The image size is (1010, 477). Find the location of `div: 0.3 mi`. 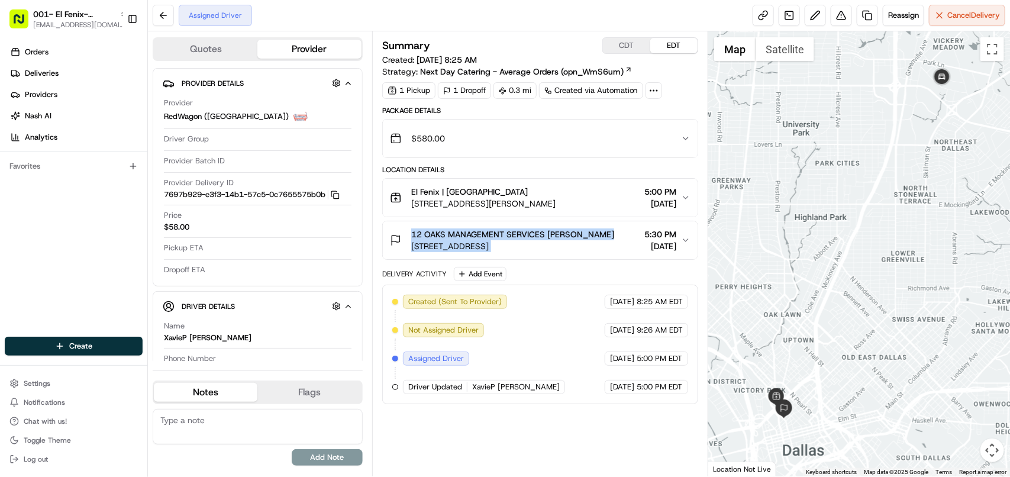

div: 0.3 mi is located at coordinates (515, 91).